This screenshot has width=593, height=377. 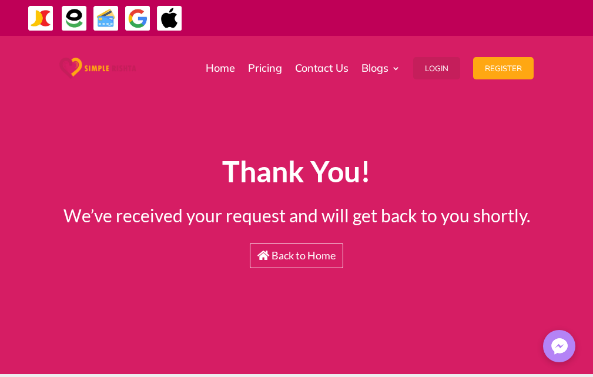 What do you see at coordinates (436, 68) in the screenshot?
I see `a: Login` at bounding box center [436, 68].